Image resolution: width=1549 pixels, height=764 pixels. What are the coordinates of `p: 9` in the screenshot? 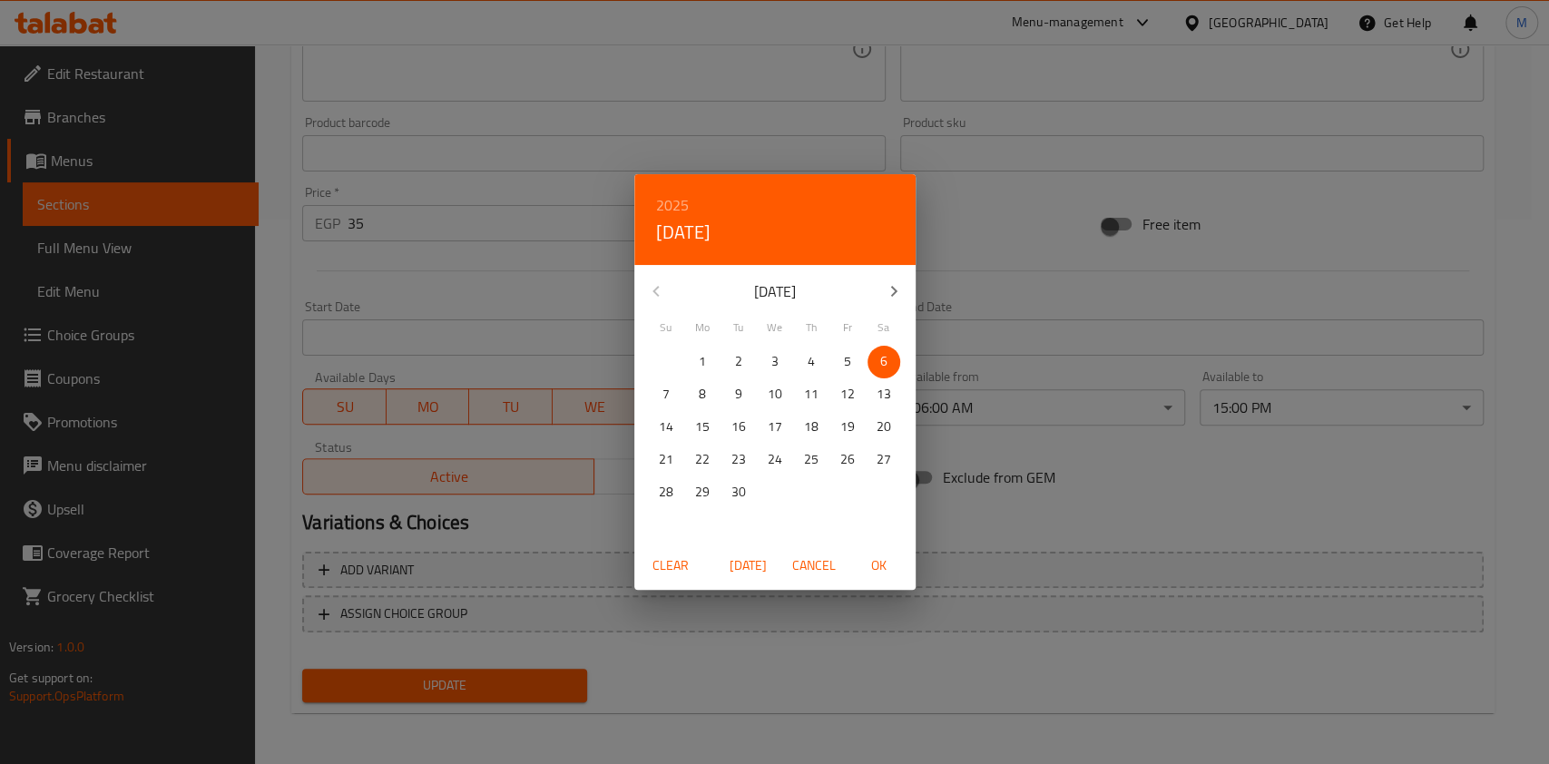 It's located at (739, 394).